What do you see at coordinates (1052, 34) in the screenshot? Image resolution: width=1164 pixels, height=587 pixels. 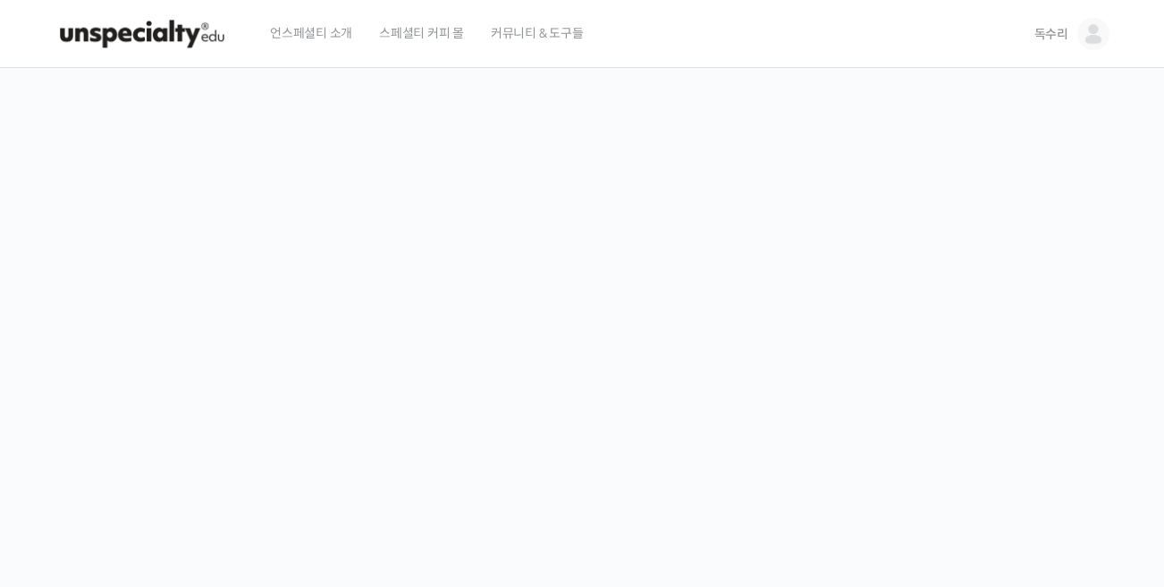 I see `span: 독수리` at bounding box center [1052, 34].